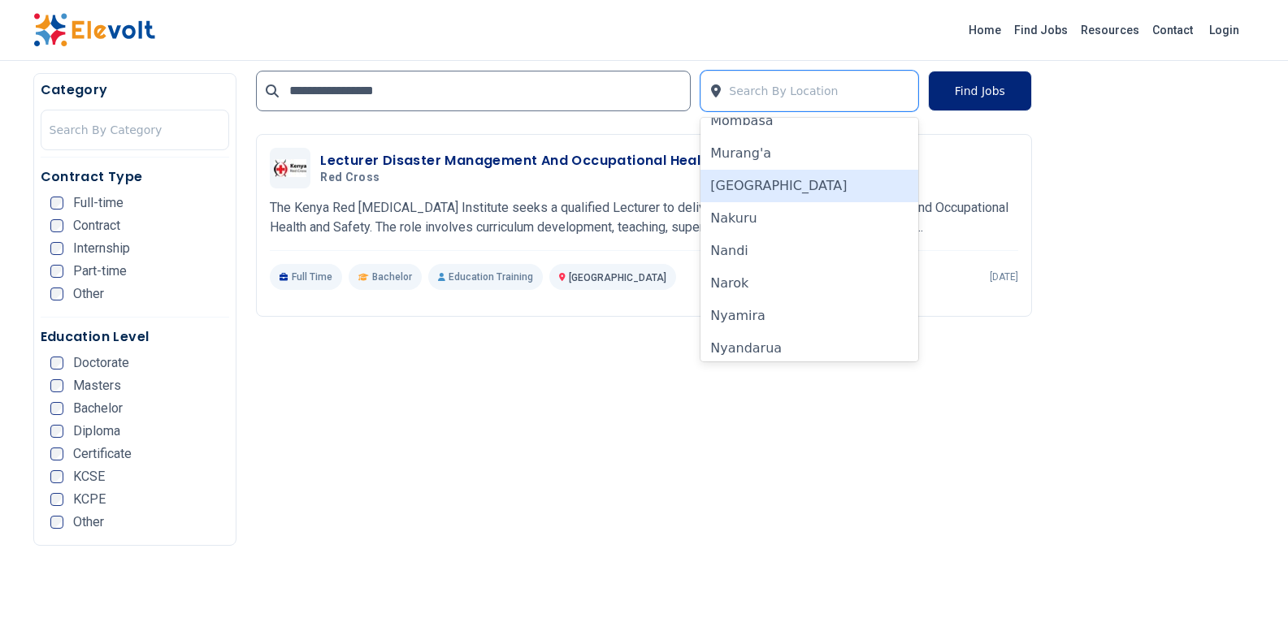  Describe the element at coordinates (1172, 30) in the screenshot. I see `a: Contact` at that location.